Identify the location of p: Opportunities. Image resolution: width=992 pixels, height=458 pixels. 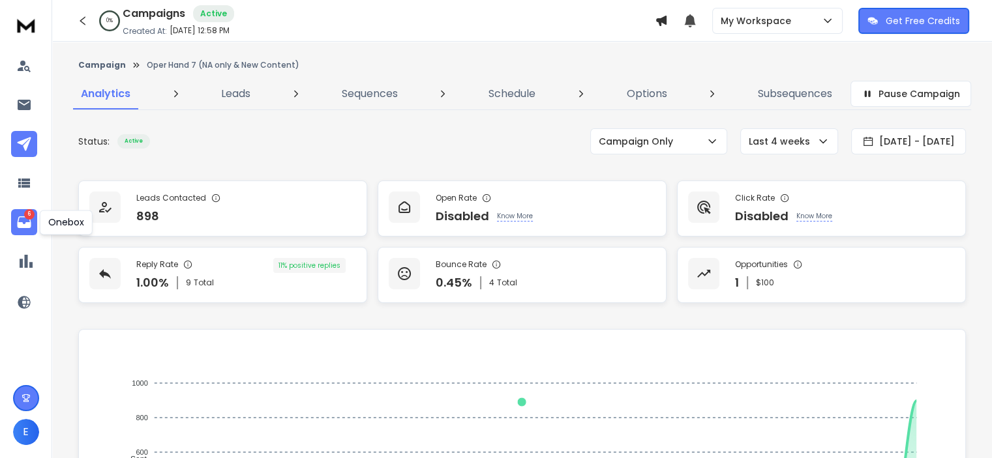
(761, 265).